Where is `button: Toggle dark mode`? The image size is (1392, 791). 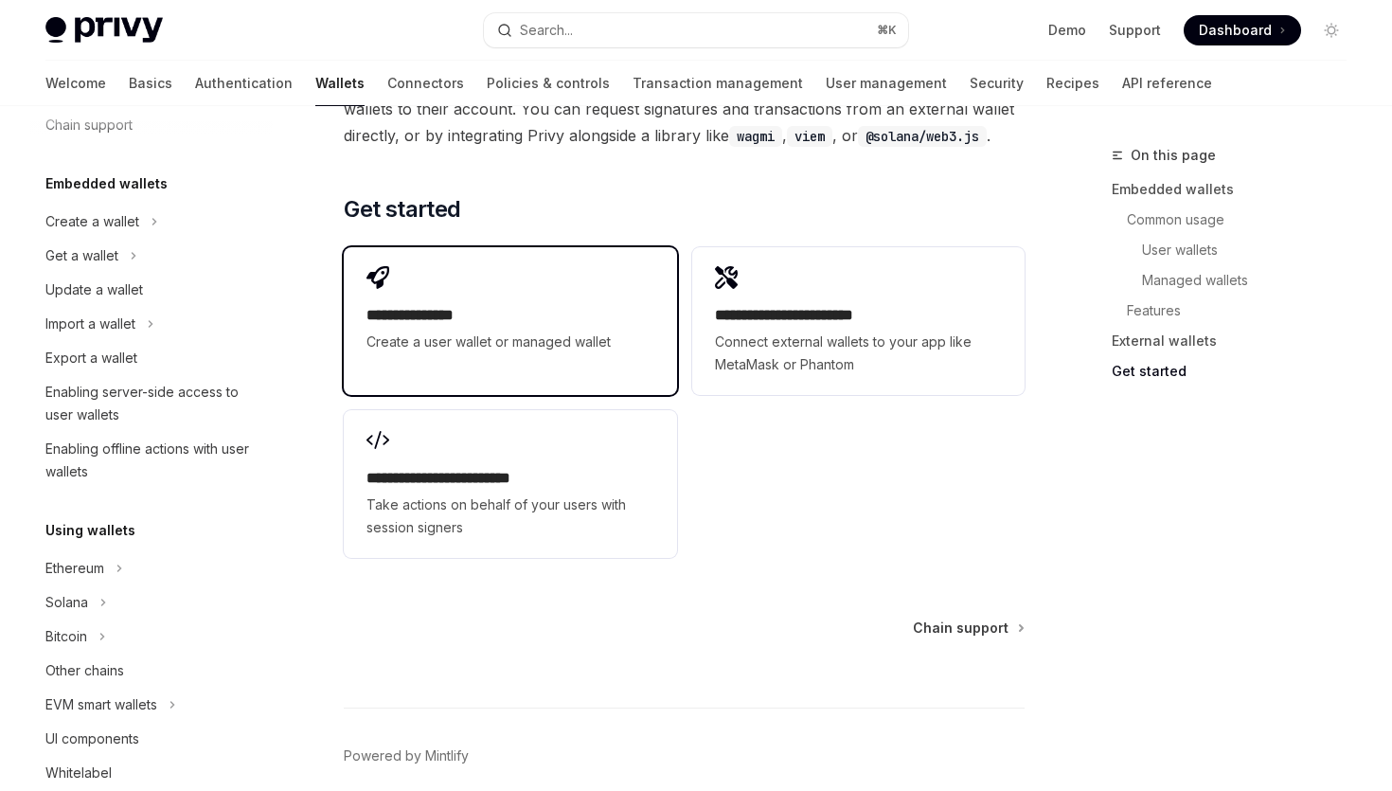 button: Toggle dark mode is located at coordinates (1331, 30).